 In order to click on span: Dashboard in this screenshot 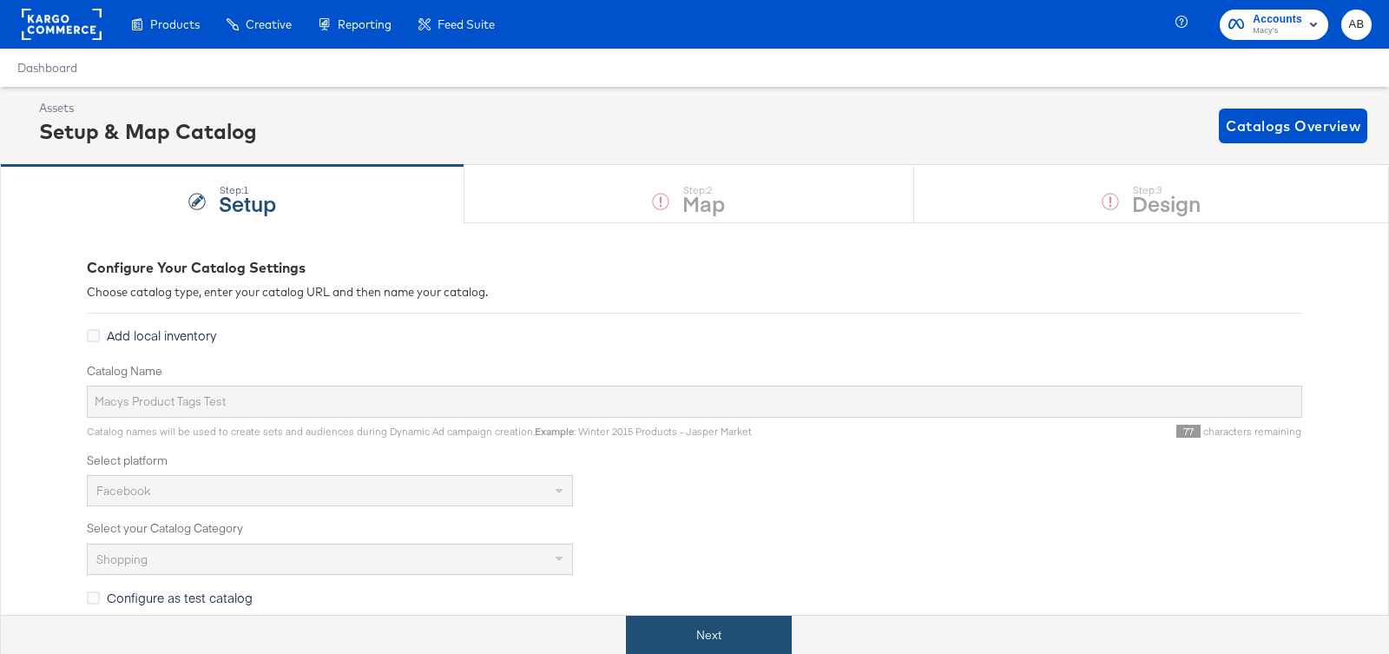, I will do `click(47, 68)`.